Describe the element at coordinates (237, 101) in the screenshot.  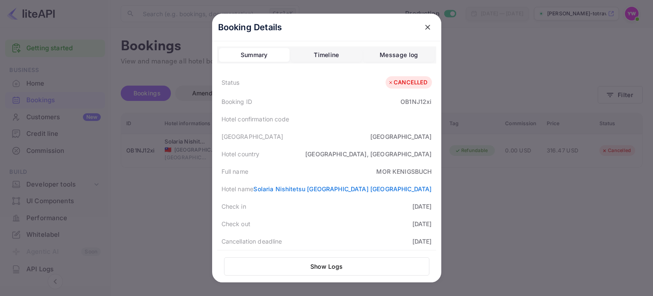
I see `div: Booking ID` at that location.